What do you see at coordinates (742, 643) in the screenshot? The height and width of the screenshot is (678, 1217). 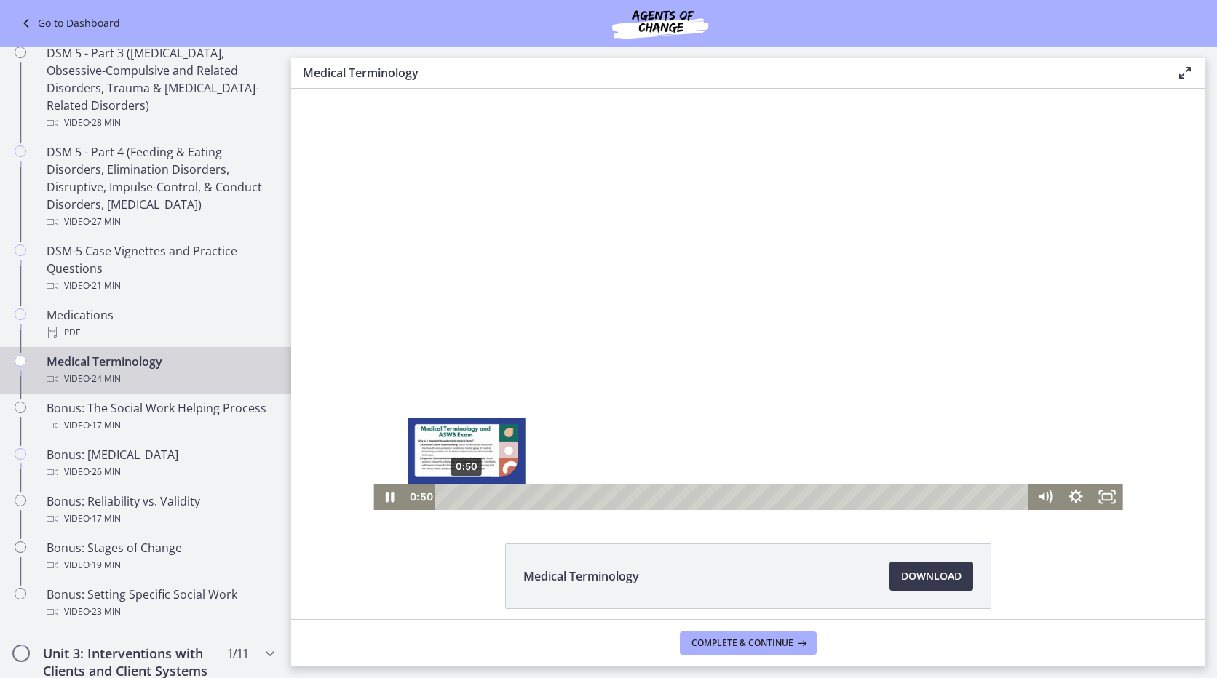 I see `span: Complete & continue` at bounding box center [742, 643].